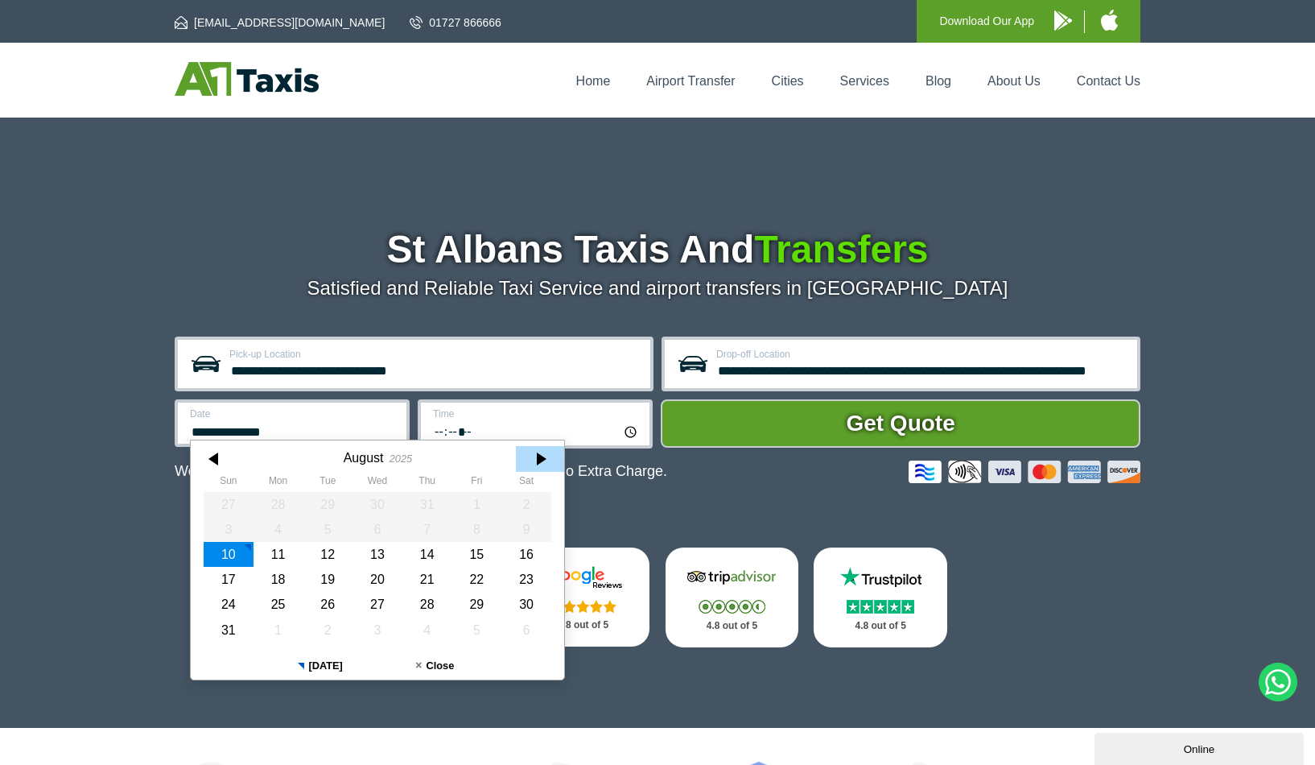  Describe the element at coordinates (427, 529) in the screenshot. I see `div: 07 August 2025` at that location.